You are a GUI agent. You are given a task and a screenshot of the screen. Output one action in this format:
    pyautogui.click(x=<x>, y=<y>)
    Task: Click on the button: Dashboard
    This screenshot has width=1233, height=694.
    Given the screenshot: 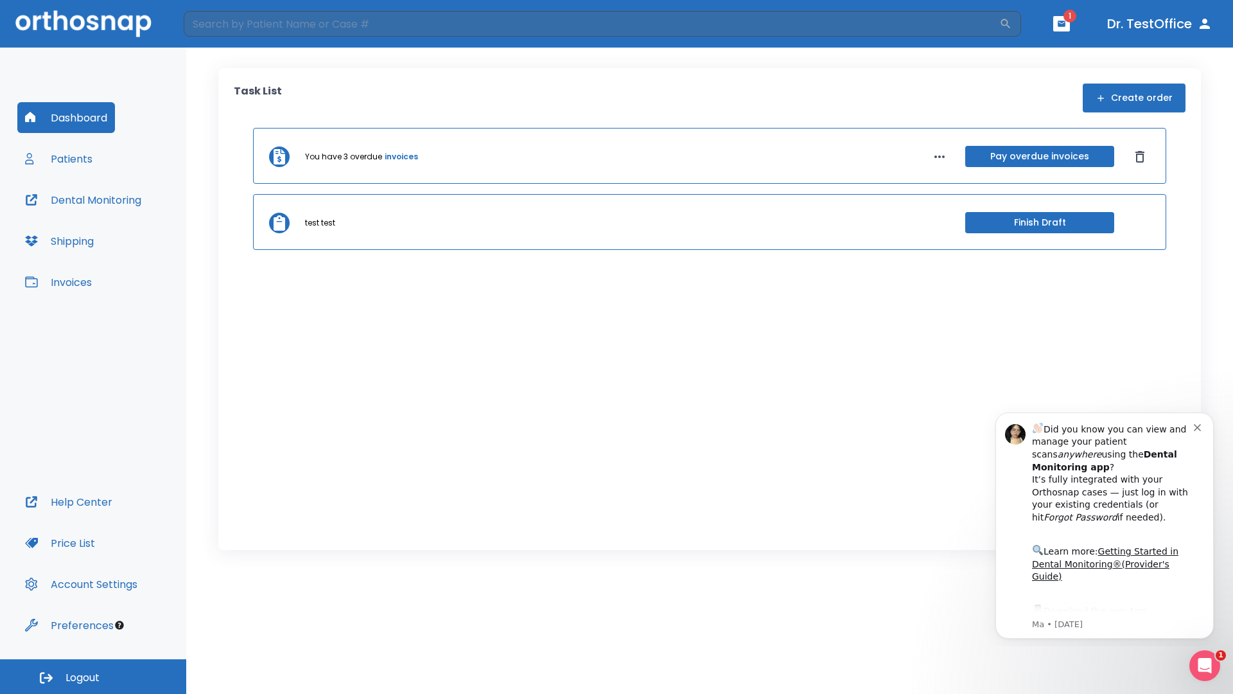 What is the action you would take?
    pyautogui.click(x=66, y=118)
    